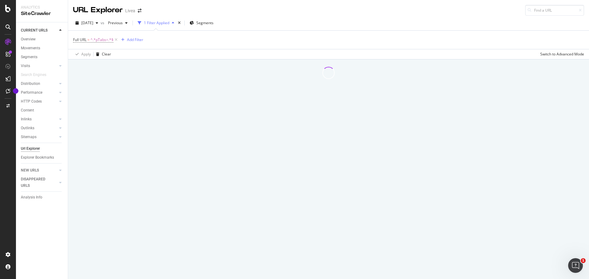 The height and width of the screenshot is (279, 589). I want to click on div: Apply, so click(86, 54).